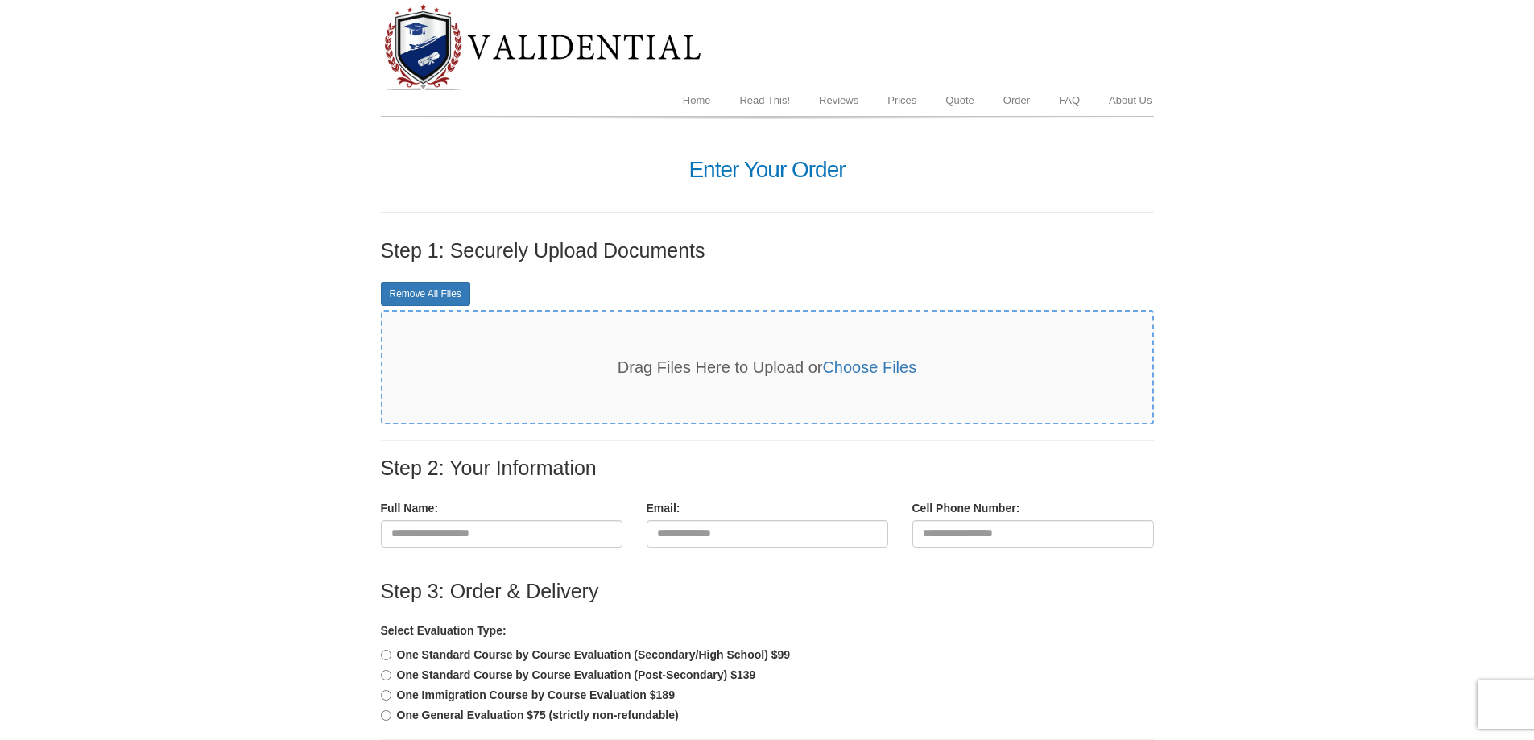 The height and width of the screenshot is (740, 1534). I want to click on a: Read This!, so click(764, 101).